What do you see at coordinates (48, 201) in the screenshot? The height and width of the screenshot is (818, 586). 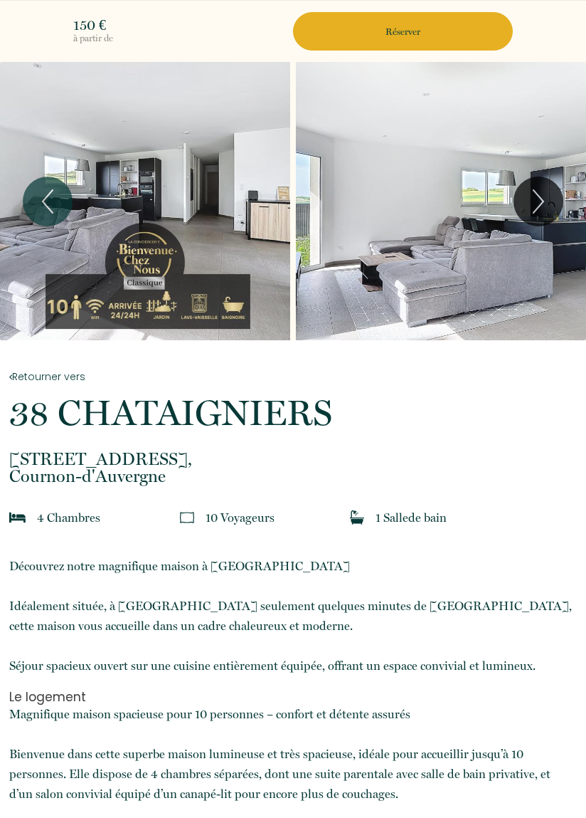 I see `button: Previous` at bounding box center [48, 201].